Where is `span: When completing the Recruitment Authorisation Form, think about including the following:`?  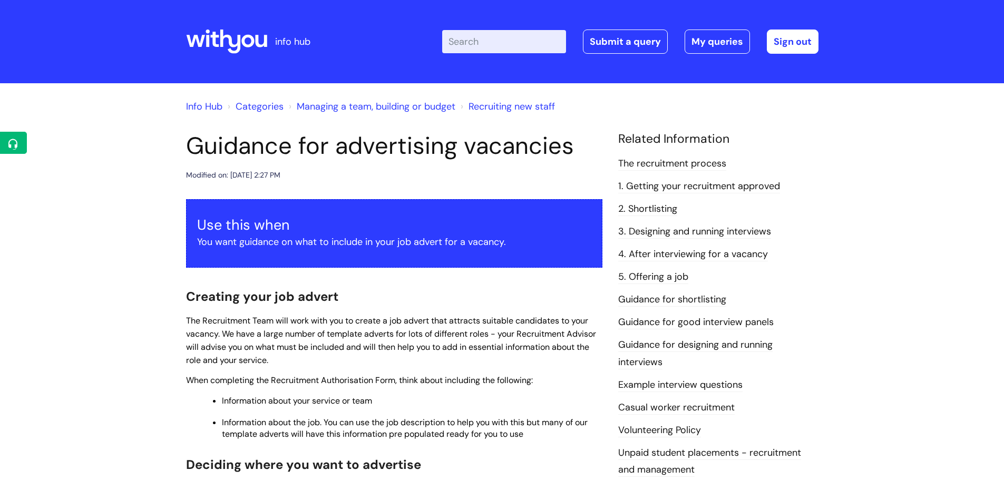
span: When completing the Recruitment Authorisation Form, think about including the following: is located at coordinates (360, 380).